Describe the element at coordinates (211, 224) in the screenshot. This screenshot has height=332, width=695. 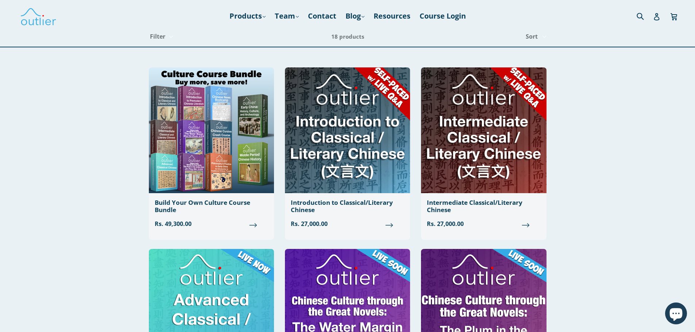
I see `span: Rs. 49,300.00` at that location.